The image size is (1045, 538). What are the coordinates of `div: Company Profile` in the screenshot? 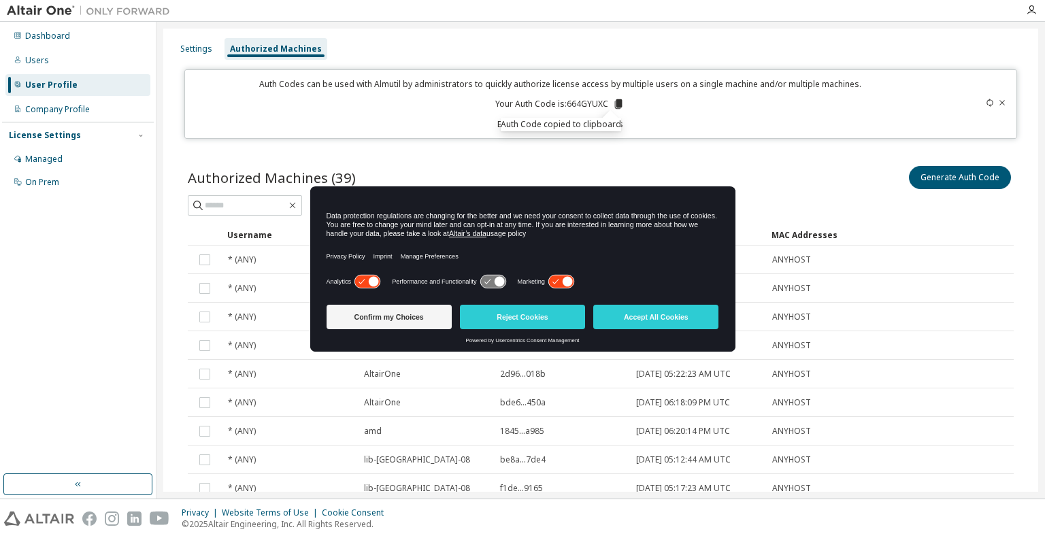 It's located at (57, 109).